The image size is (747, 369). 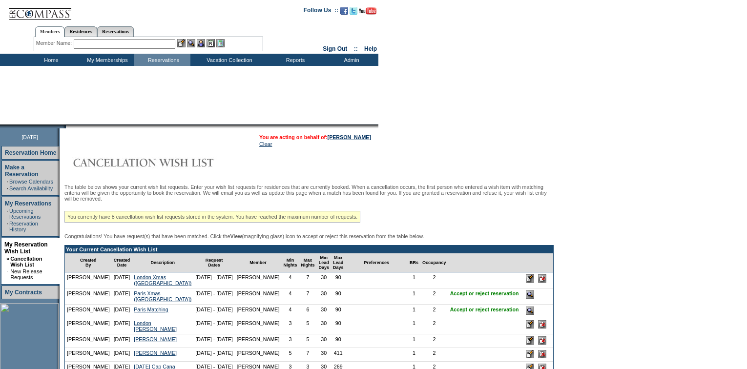 What do you see at coordinates (258, 263) in the screenshot?
I see `td: Member` at bounding box center [258, 263].